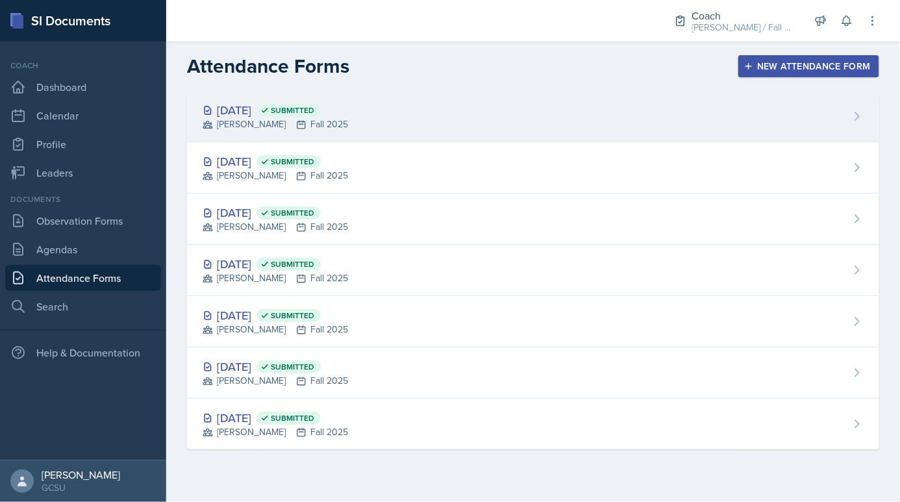 Image resolution: width=900 pixels, height=502 pixels. What do you see at coordinates (83, 199) in the screenshot?
I see `div: Documents` at bounding box center [83, 199].